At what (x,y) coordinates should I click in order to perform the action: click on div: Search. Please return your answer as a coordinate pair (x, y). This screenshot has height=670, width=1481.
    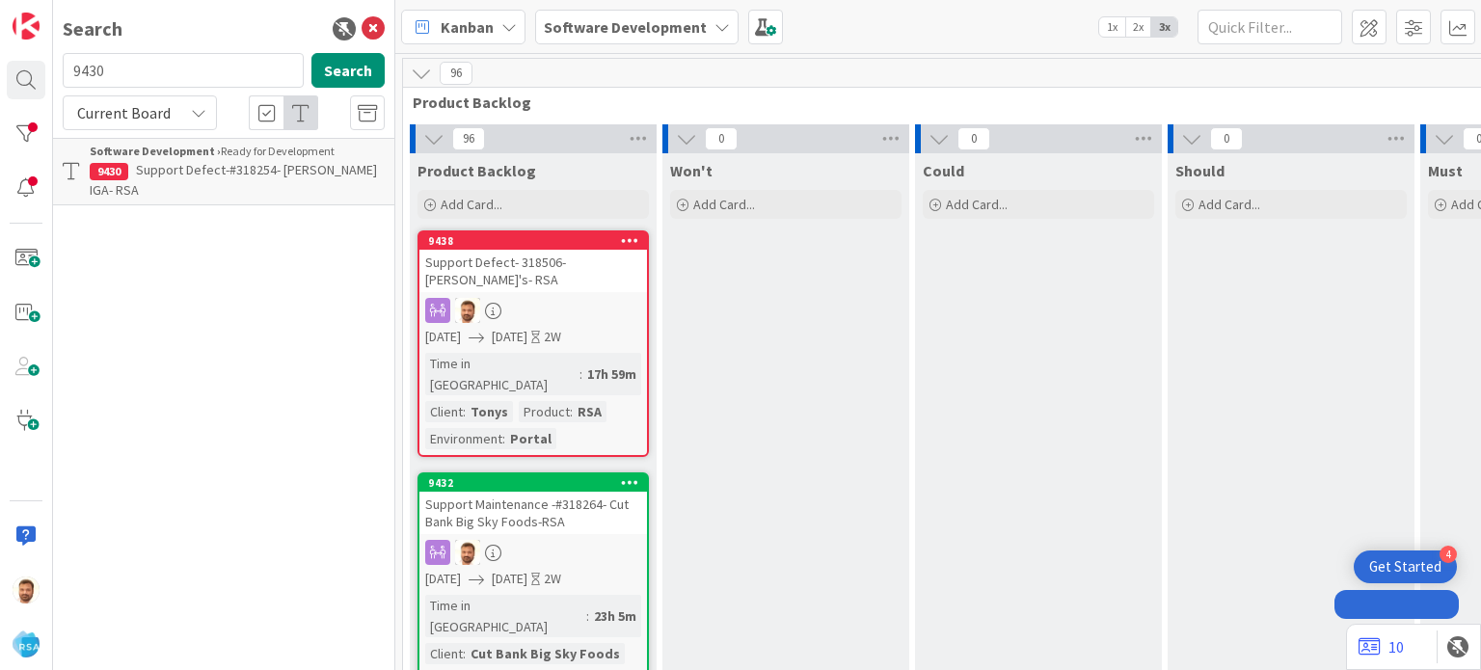
    Looking at the image, I should click on (93, 29).